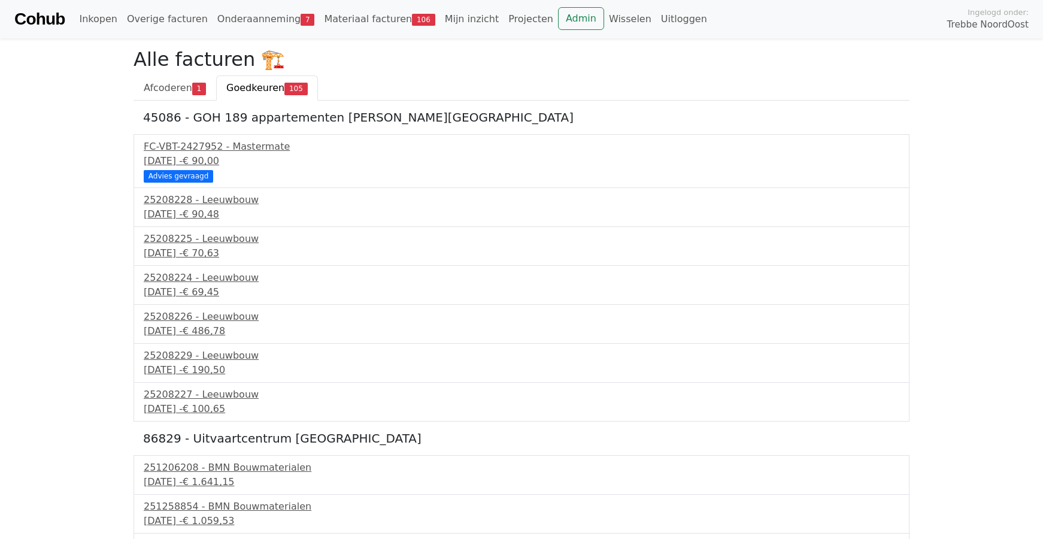 This screenshot has width=1043, height=539. I want to click on div: 25208225 - Leeuwbouw, so click(521, 239).